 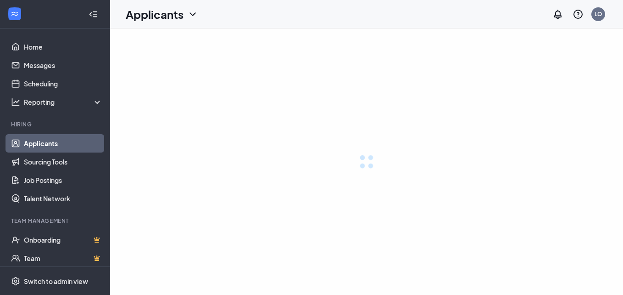 I want to click on div: LO, so click(x=599, y=14).